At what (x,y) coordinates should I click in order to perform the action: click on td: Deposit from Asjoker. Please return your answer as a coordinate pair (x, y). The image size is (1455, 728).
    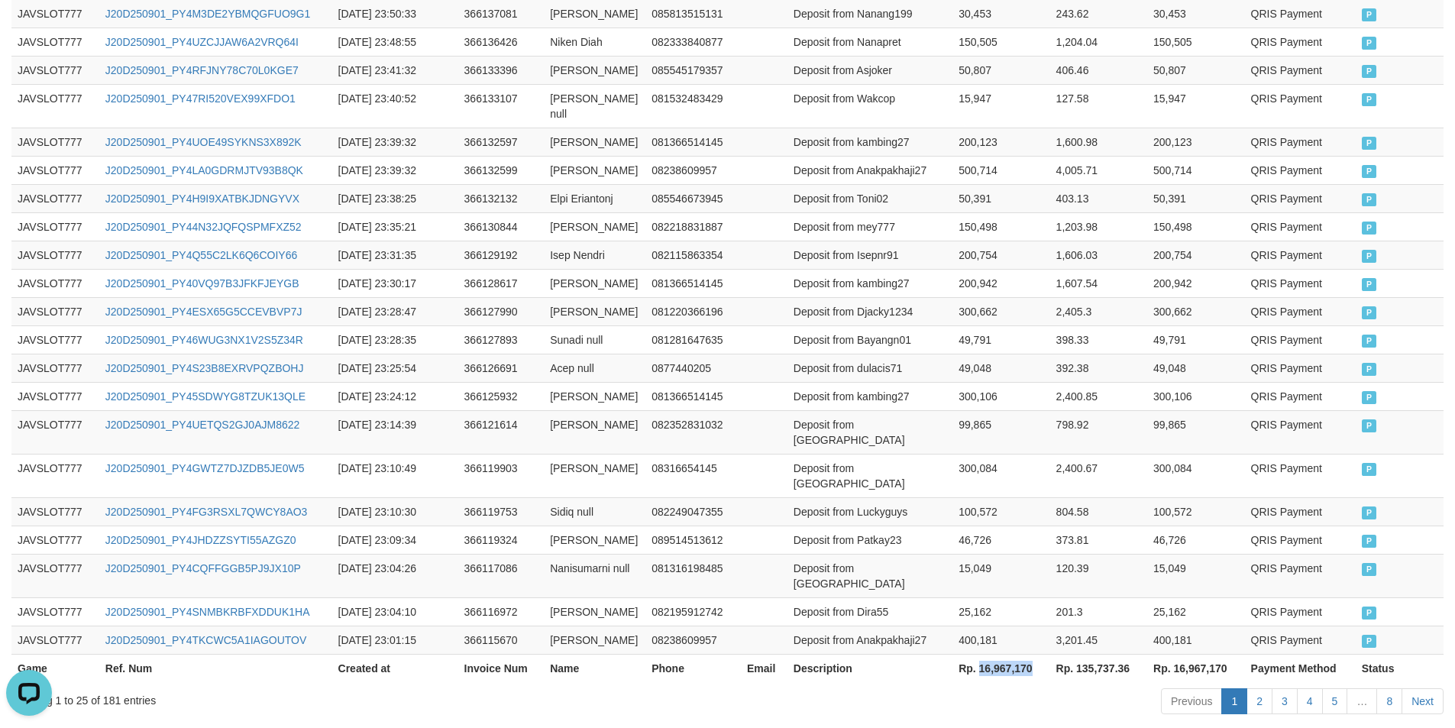
    Looking at the image, I should click on (870, 69).